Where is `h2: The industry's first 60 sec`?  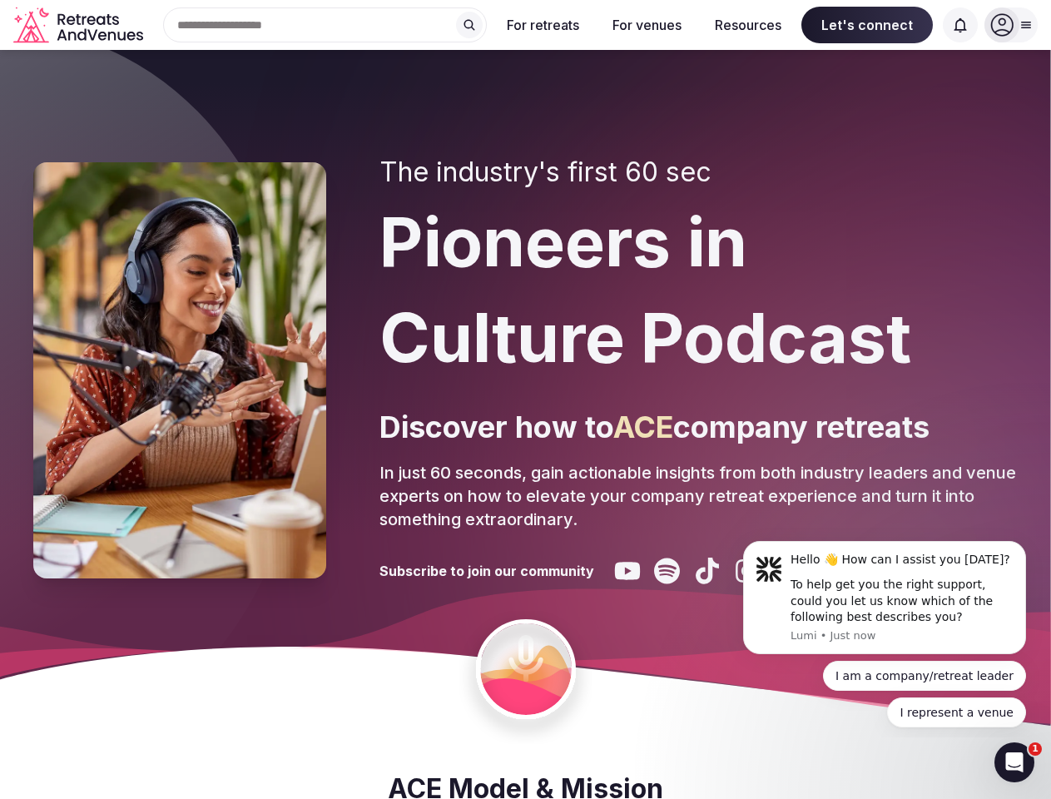
h2: The industry's first 60 sec is located at coordinates (698, 172).